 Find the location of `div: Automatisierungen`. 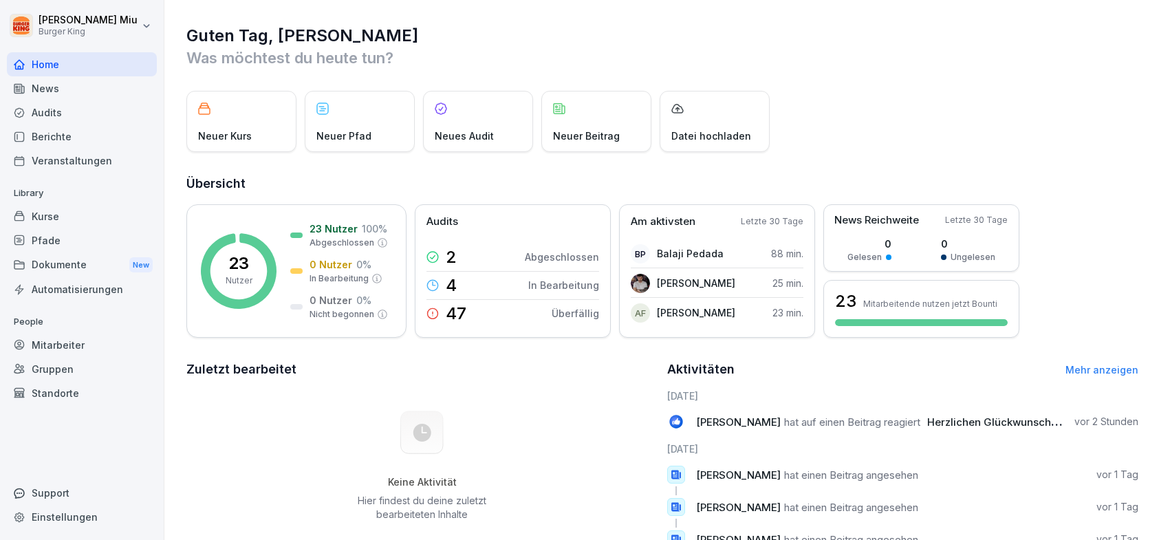

div: Automatisierungen is located at coordinates (82, 289).